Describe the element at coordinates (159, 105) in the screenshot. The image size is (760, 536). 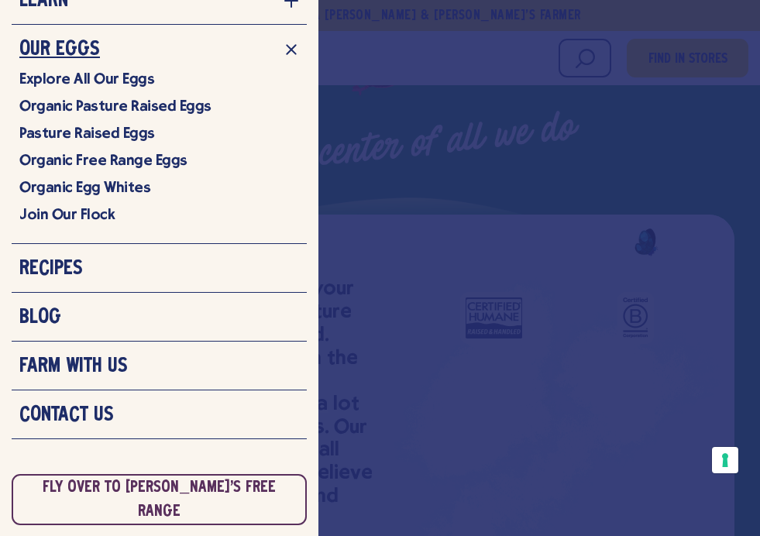
I see `a: Organic Pasture Raised Eggs` at that location.